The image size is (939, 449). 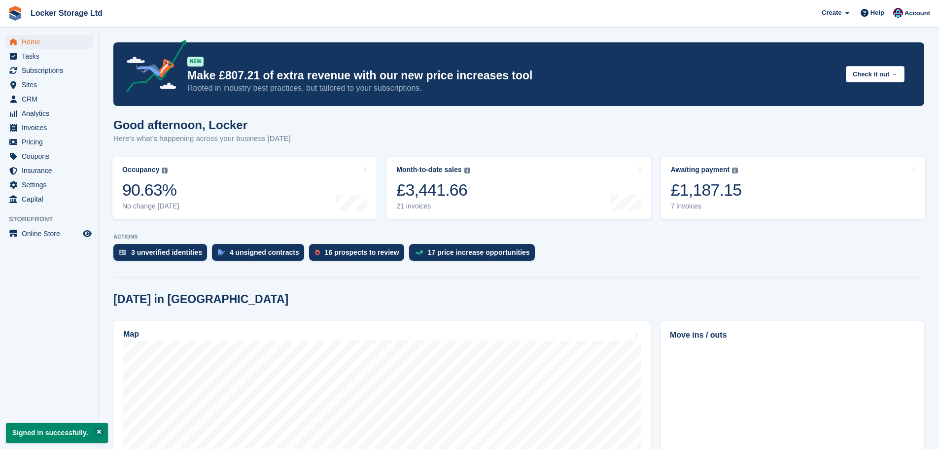 I want to click on div: 7 invoices, so click(x=706, y=206).